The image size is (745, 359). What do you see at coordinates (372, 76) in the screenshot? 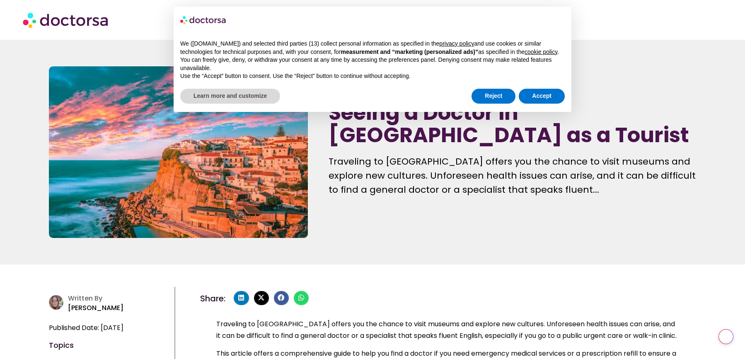
I see `p: Use the “Accept” button to consent. Use the “Reject” button to continue without accepting.` at bounding box center [372, 76].